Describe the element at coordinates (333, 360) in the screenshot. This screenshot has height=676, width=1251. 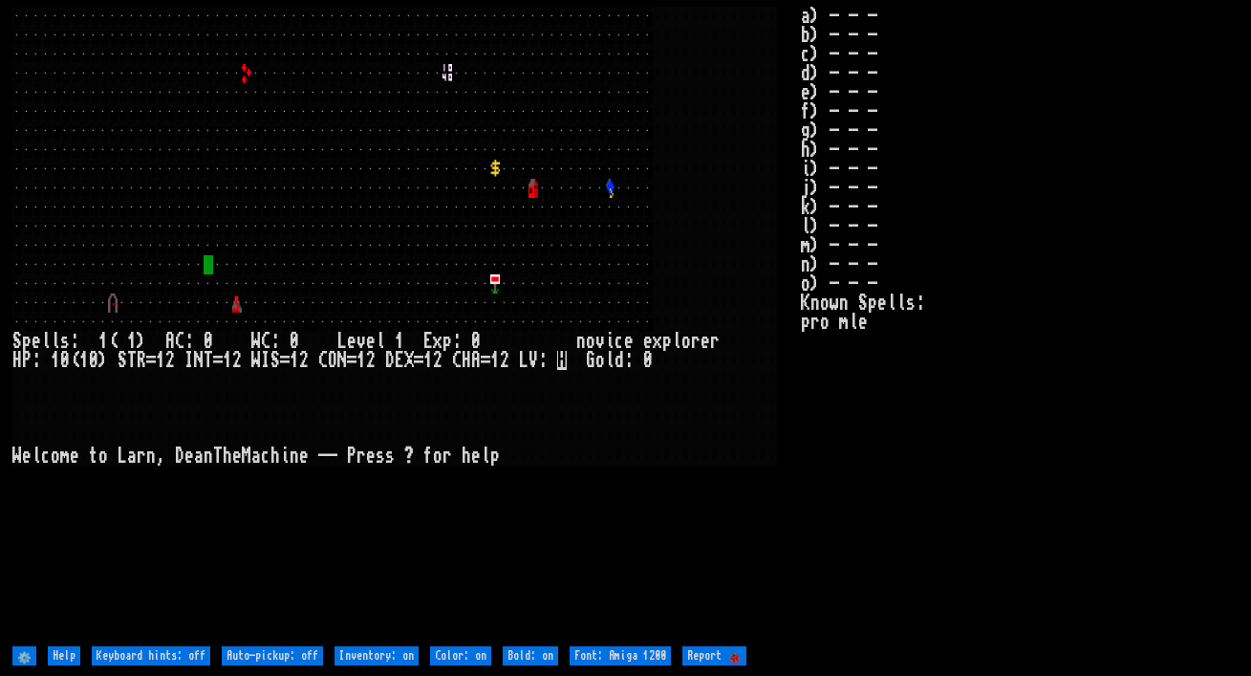
I see `div: O` at that location.